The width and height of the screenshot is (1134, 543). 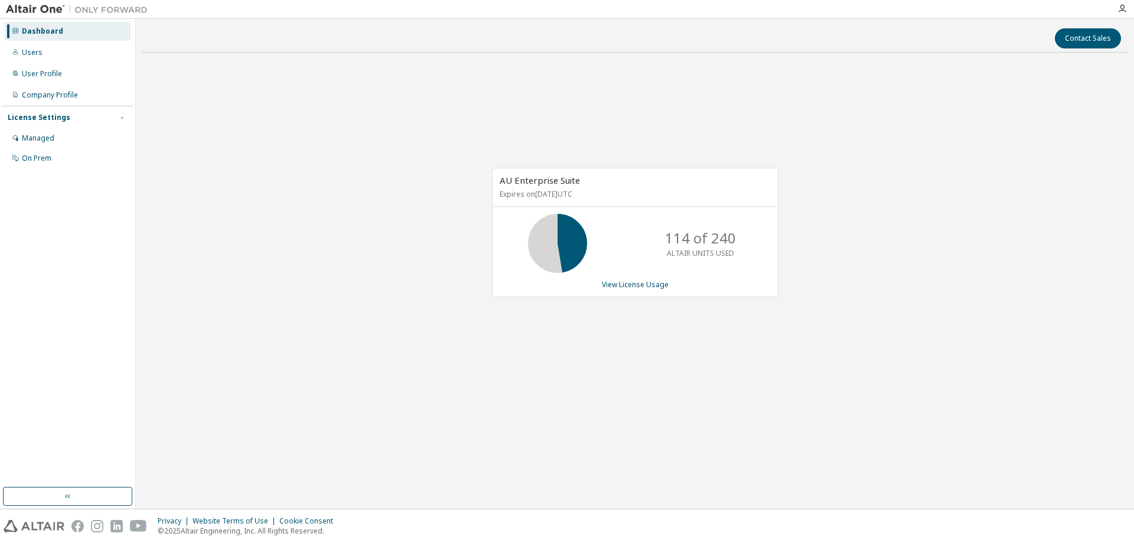 I want to click on img: Altair One, so click(x=80, y=9).